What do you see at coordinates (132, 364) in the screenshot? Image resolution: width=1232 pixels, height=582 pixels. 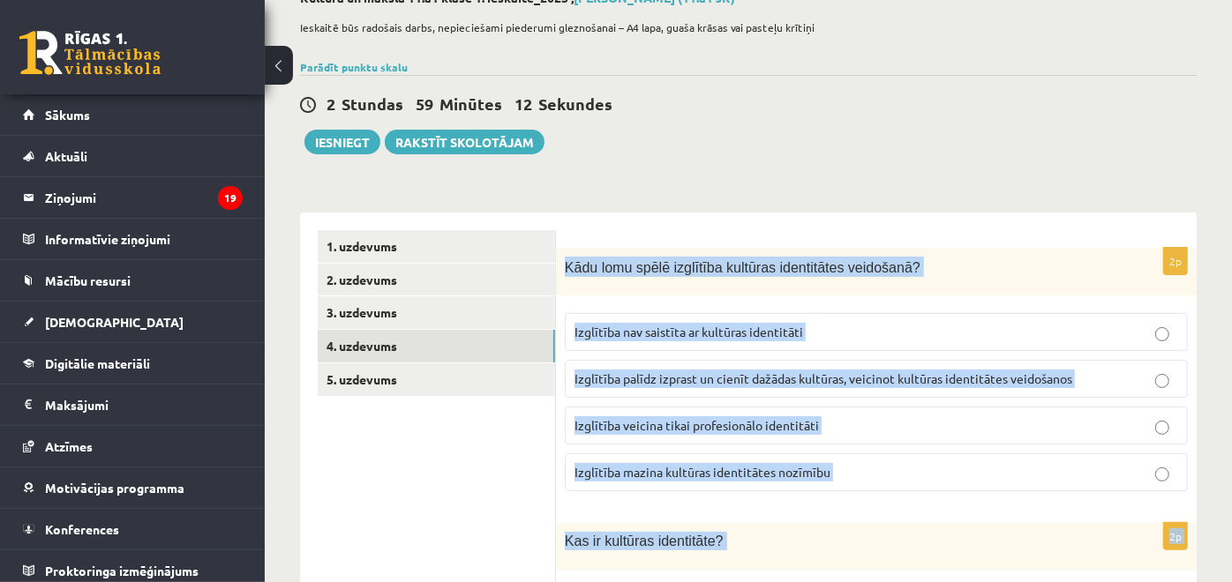 I see `a: Digitālie materiāli` at bounding box center [132, 364].